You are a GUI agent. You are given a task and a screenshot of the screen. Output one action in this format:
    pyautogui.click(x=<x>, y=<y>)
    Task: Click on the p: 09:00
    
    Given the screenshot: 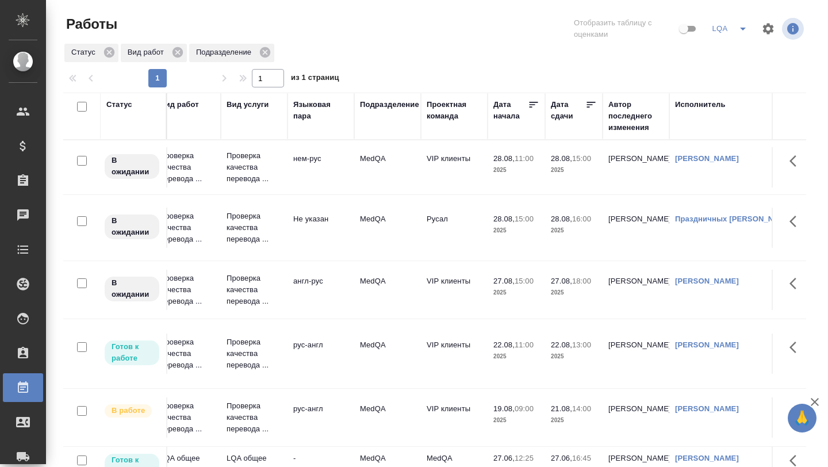 What is the action you would take?
    pyautogui.click(x=524, y=408)
    